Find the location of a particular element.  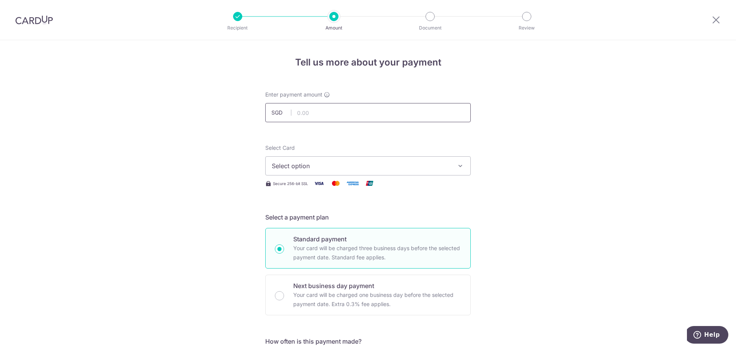

img: CardUp is located at coordinates (34, 20).